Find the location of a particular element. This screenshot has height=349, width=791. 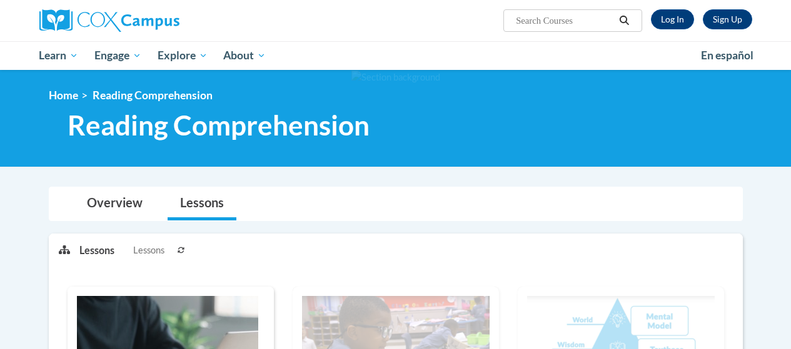

a: Explore is located at coordinates (183, 56).